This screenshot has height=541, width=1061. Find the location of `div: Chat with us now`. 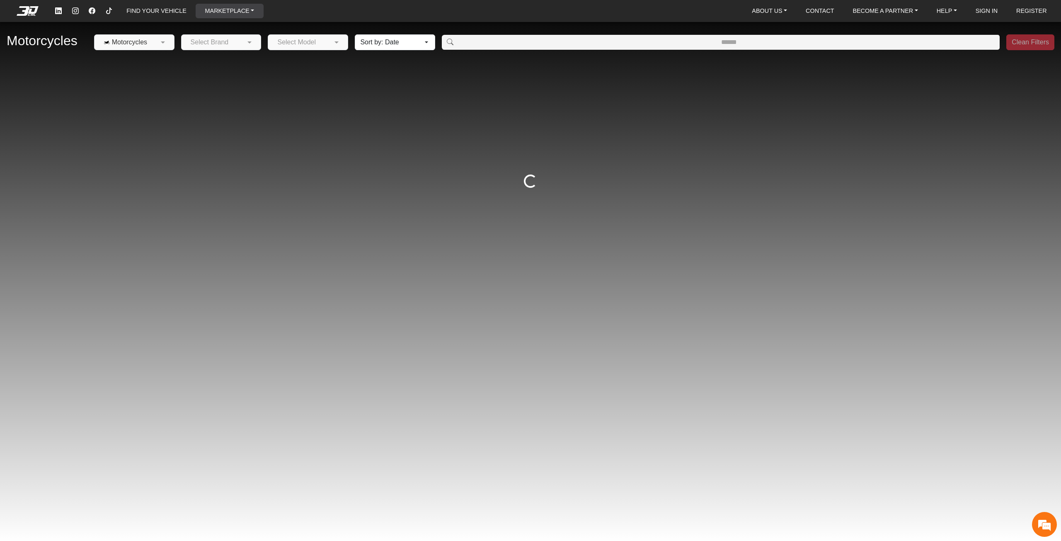

div: Chat with us now is located at coordinates (104, 49).